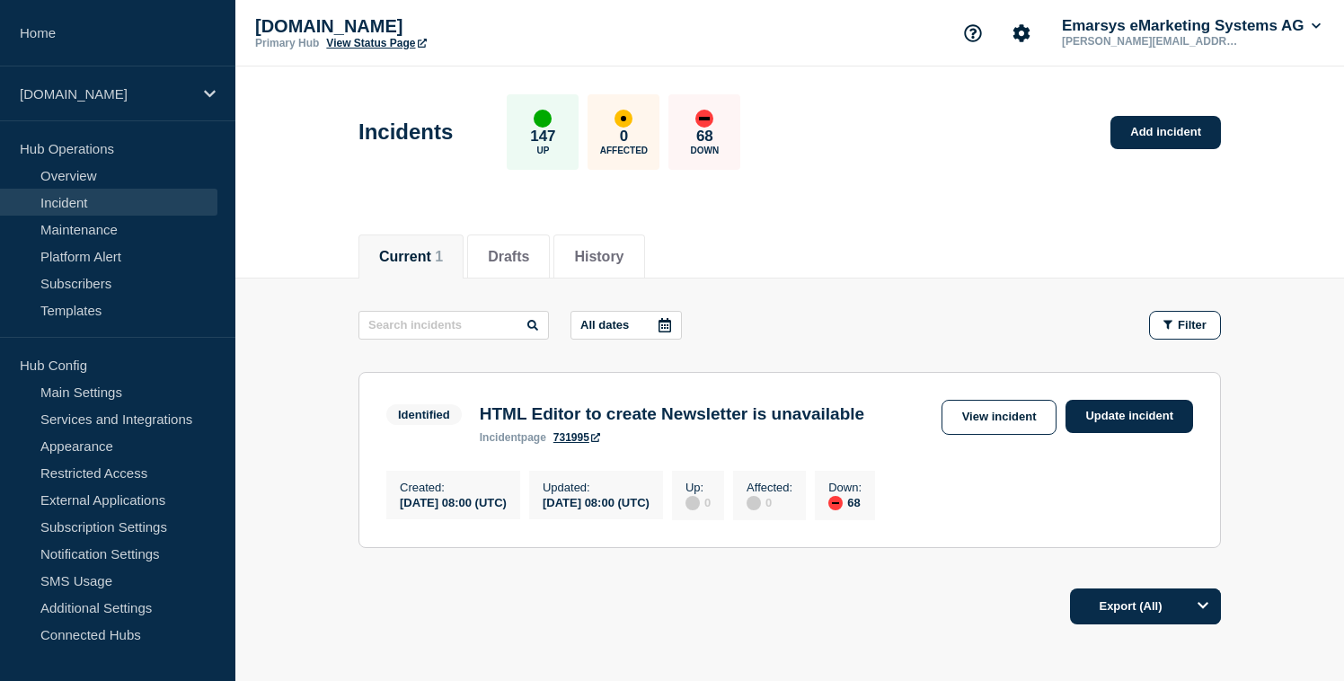 The width and height of the screenshot is (1344, 681). Describe the element at coordinates (1185, 325) in the screenshot. I see `button: Filter` at that location.